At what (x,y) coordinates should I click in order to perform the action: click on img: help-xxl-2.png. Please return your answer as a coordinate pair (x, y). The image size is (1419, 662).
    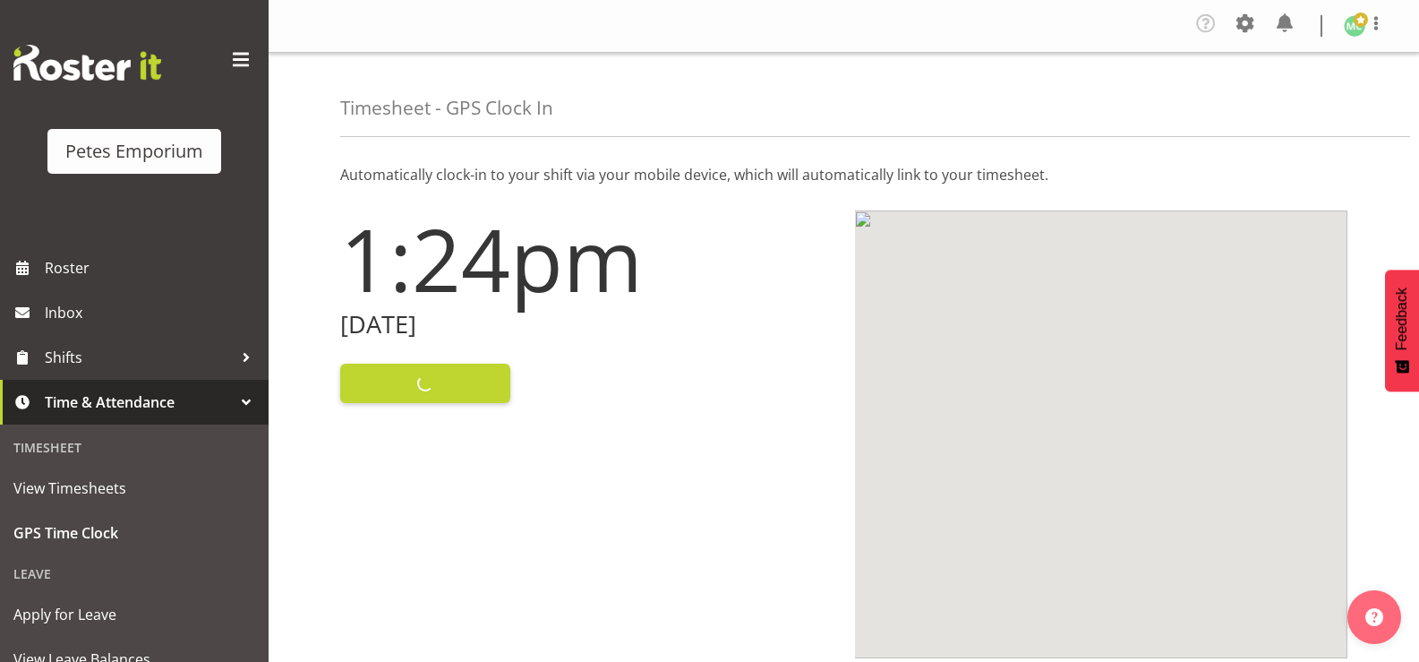
    Looking at the image, I should click on (1375, 617).